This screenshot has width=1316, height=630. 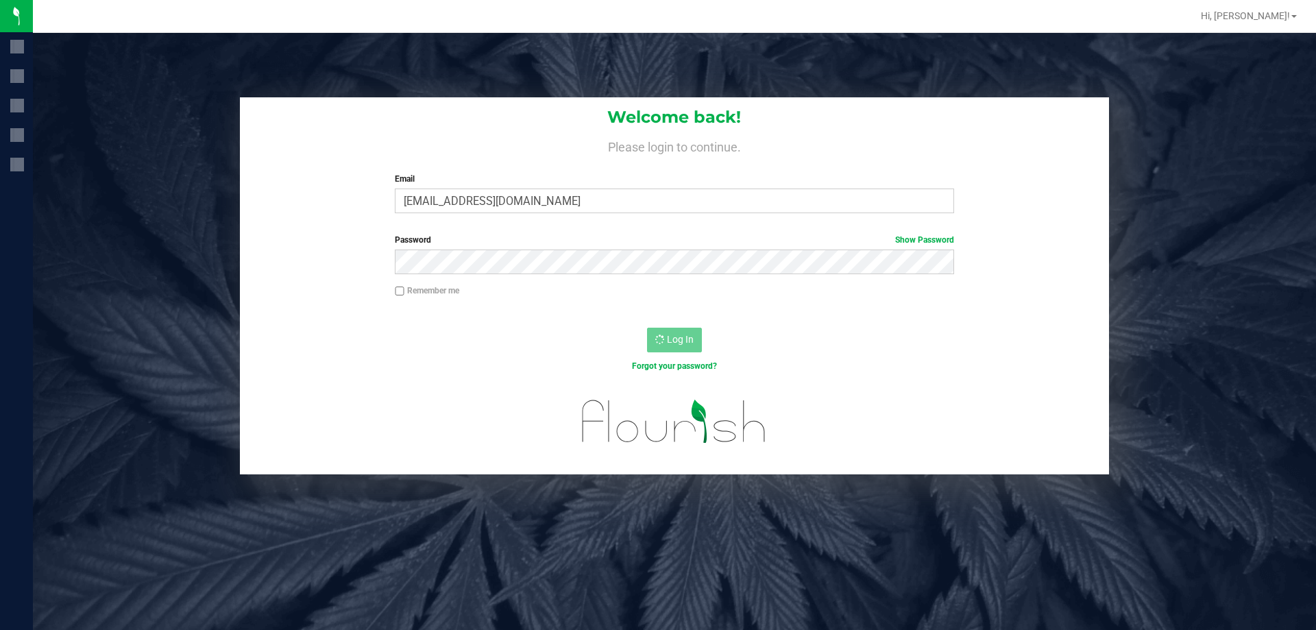 What do you see at coordinates (413, 240) in the screenshot?
I see `span: Password` at bounding box center [413, 240].